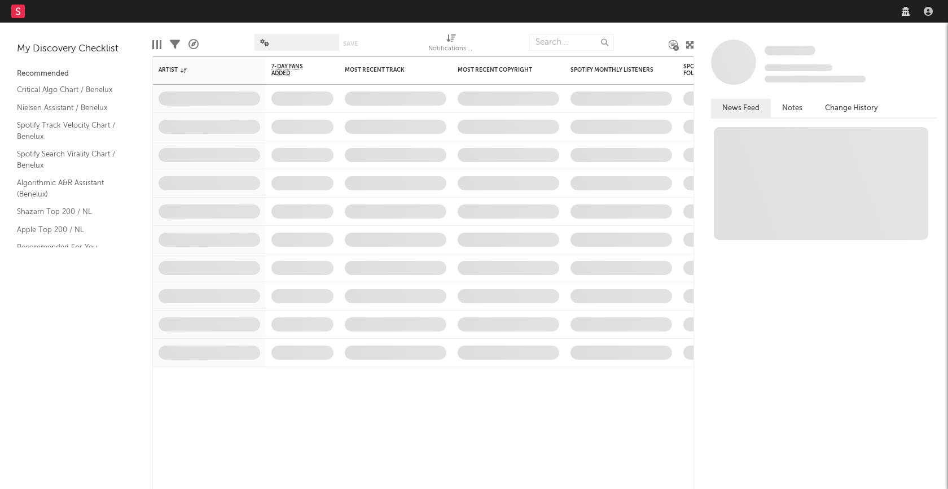 This screenshot has width=948, height=489. Describe the element at coordinates (793, 108) in the screenshot. I see `button: Notes` at that location.